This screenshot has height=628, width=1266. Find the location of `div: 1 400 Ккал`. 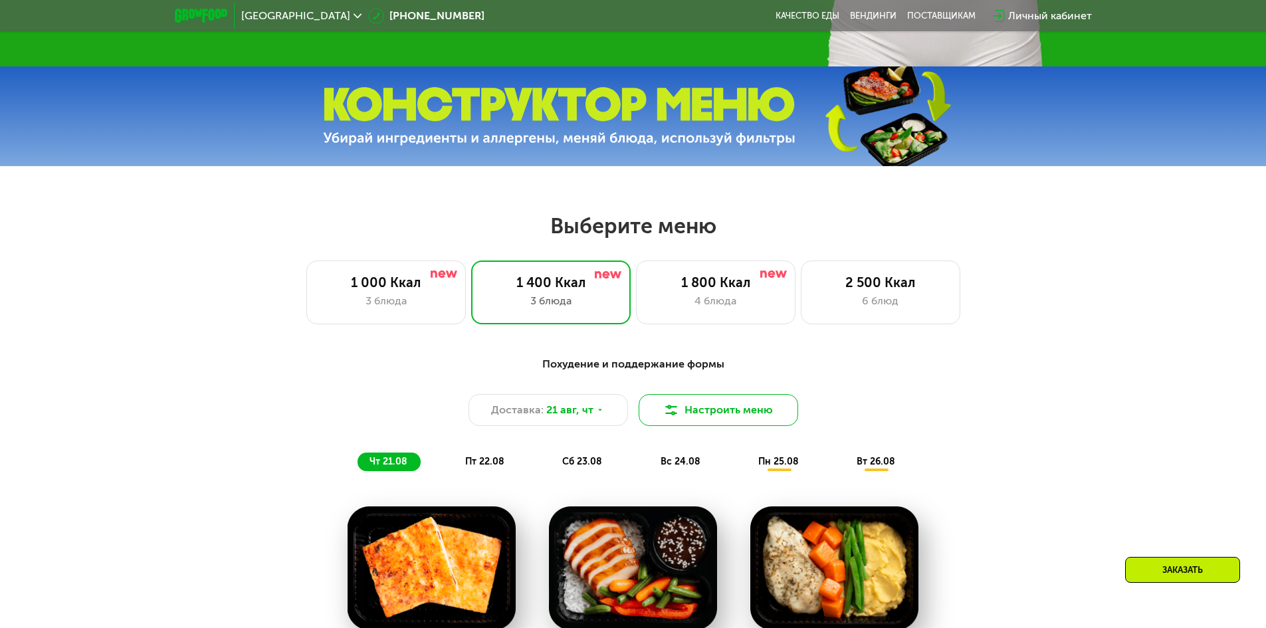

div: 1 400 Ккал is located at coordinates (551, 282).